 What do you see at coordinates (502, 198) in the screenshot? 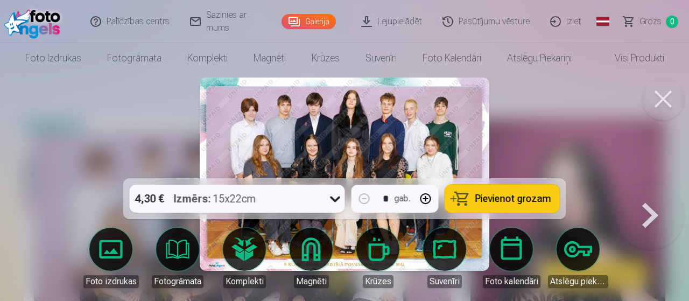
I see `button: Pievienot grozam` at bounding box center [502, 198].